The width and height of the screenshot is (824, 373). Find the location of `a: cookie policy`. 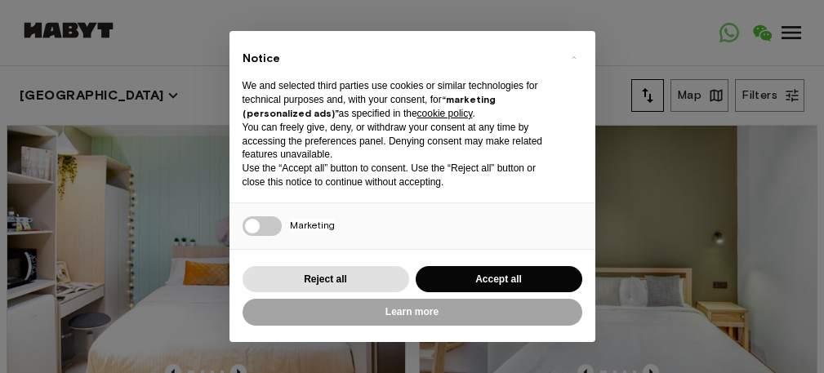

a: cookie policy is located at coordinates (445, 114).